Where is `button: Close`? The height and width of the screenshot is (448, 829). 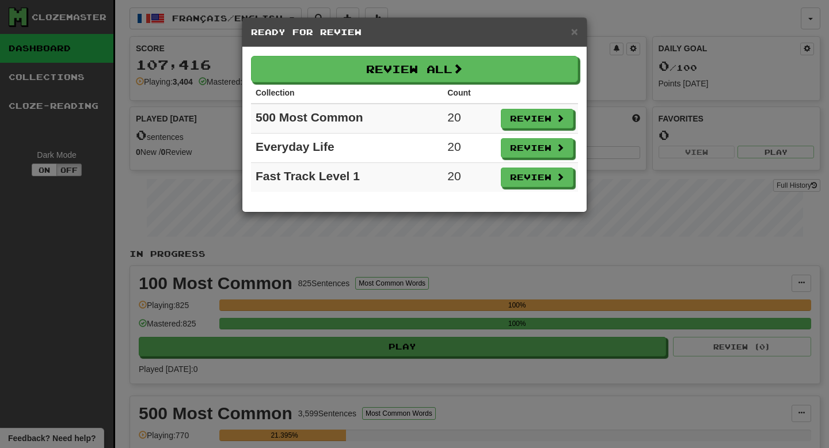
button: Close is located at coordinates (575, 31).